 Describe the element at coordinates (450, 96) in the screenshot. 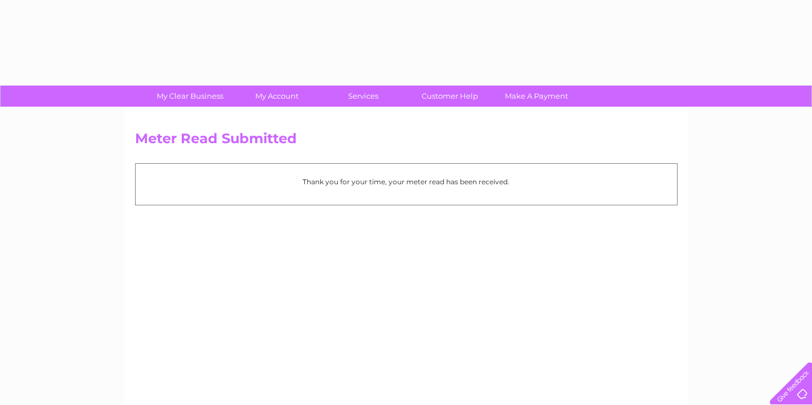

I see `a: Customer Help` at that location.